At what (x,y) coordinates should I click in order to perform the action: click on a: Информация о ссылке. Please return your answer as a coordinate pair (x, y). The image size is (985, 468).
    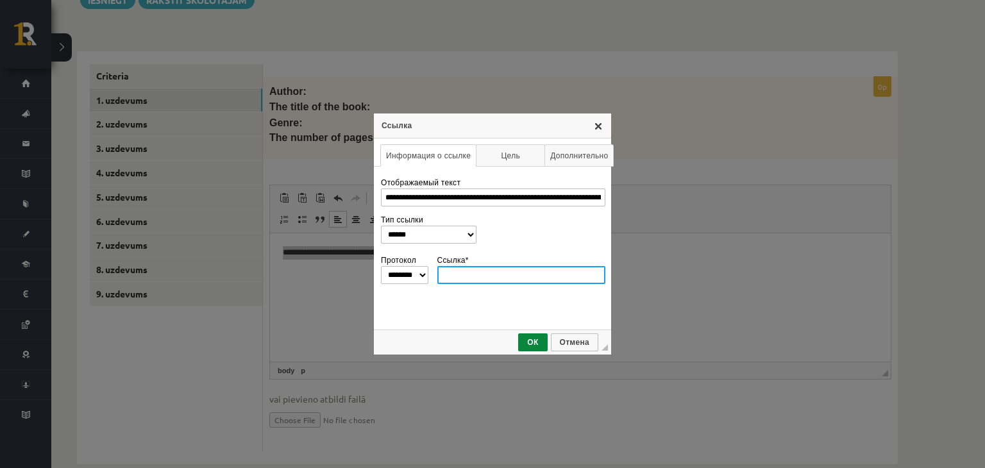
    Looking at the image, I should click on (429, 155).